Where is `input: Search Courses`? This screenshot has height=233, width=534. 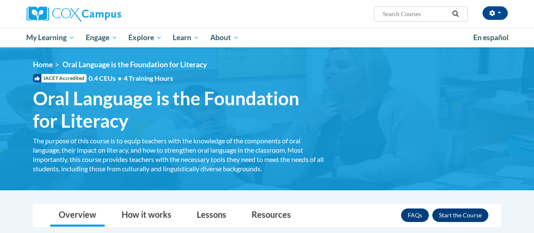 input: Search Courses is located at coordinates (416, 14).